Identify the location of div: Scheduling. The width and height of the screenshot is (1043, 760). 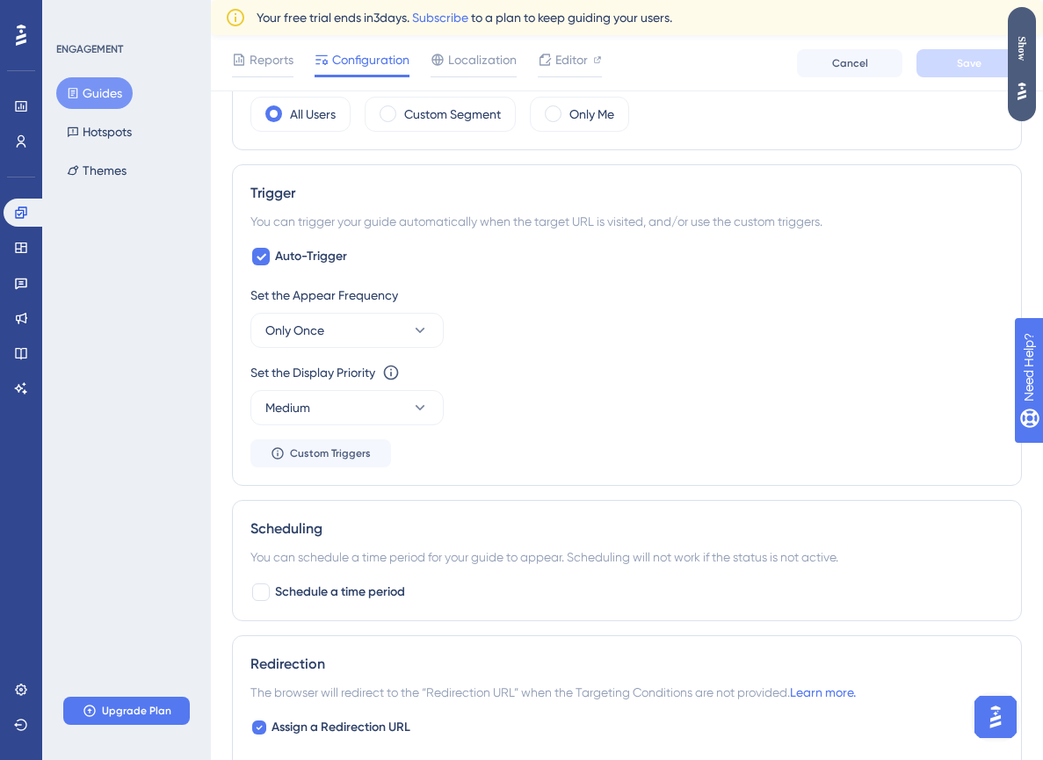
(627, 529).